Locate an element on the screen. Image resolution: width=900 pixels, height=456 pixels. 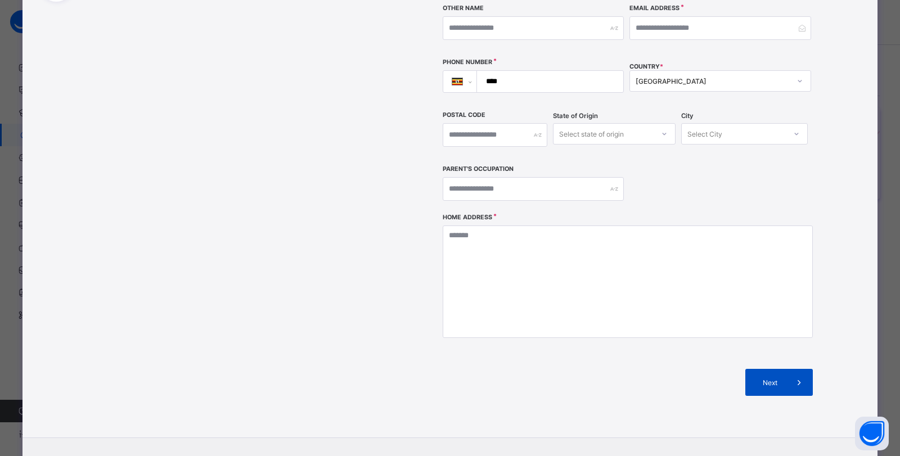
div: Select state of origin is located at coordinates (591, 134).